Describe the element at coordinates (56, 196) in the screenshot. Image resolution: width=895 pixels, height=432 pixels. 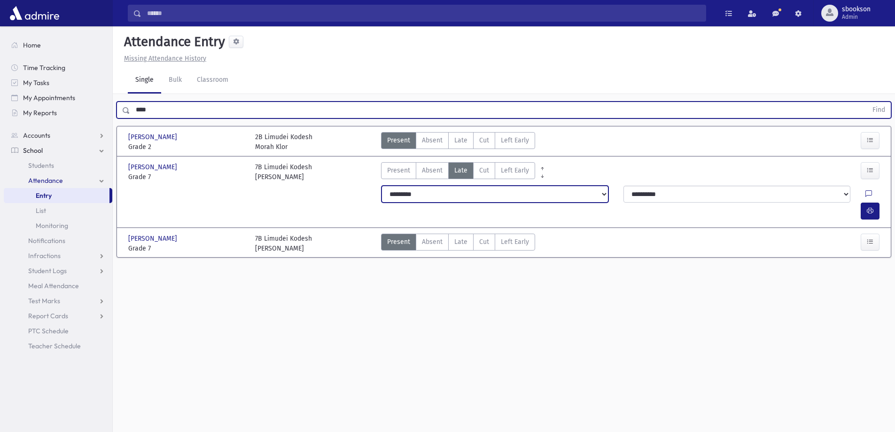
I see `a: Entry` at that location.